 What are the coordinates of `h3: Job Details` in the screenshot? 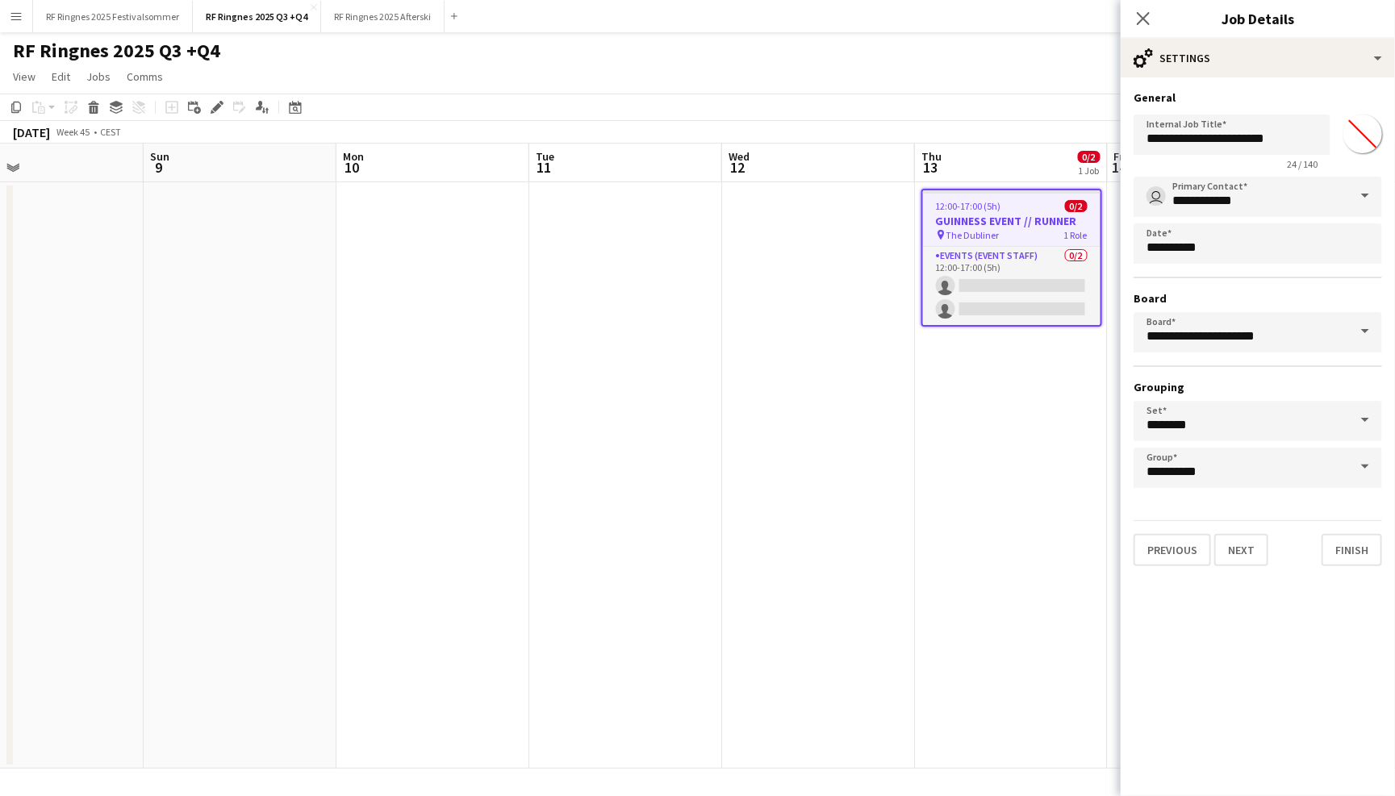 It's located at (1258, 19).